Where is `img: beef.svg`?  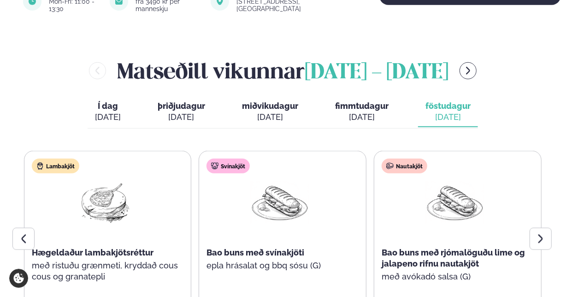 img: beef.svg is located at coordinates (390, 166).